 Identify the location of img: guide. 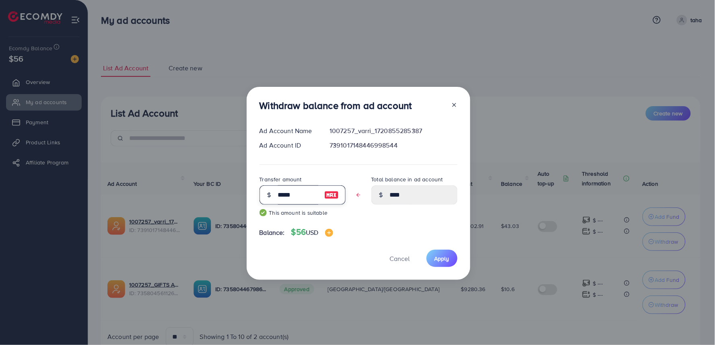
(263, 213).